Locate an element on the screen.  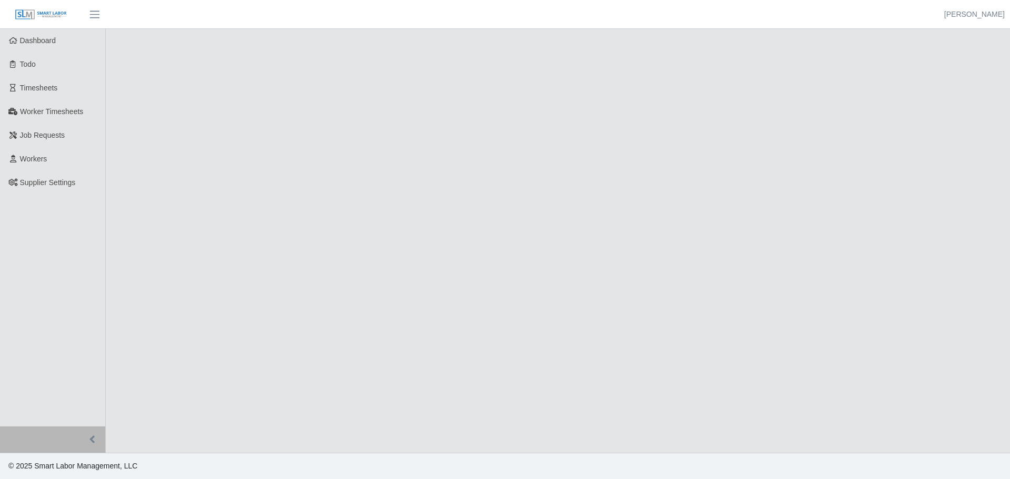
span: Timesheets is located at coordinates (39, 88).